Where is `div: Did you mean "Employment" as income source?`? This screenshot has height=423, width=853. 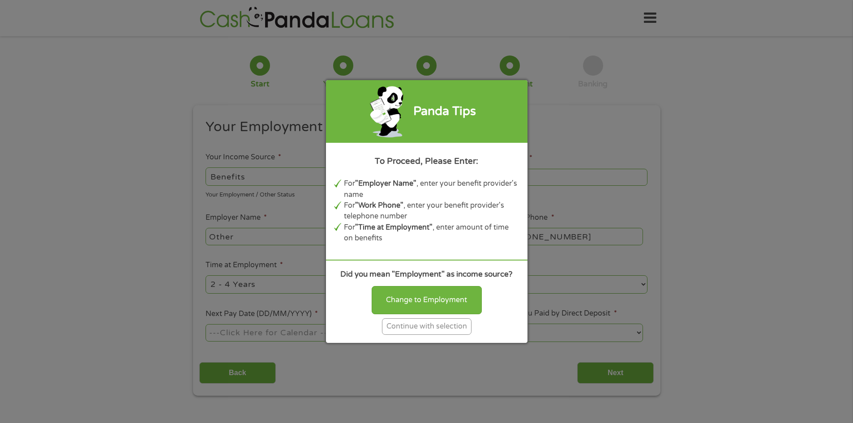
div: Did you mean "Employment" as income source? is located at coordinates (427, 275).